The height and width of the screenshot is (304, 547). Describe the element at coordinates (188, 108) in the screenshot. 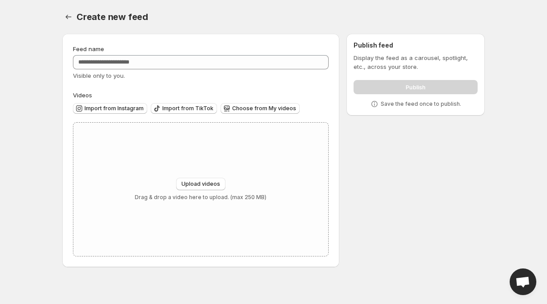

I see `span: Import from TikTok` at that location.